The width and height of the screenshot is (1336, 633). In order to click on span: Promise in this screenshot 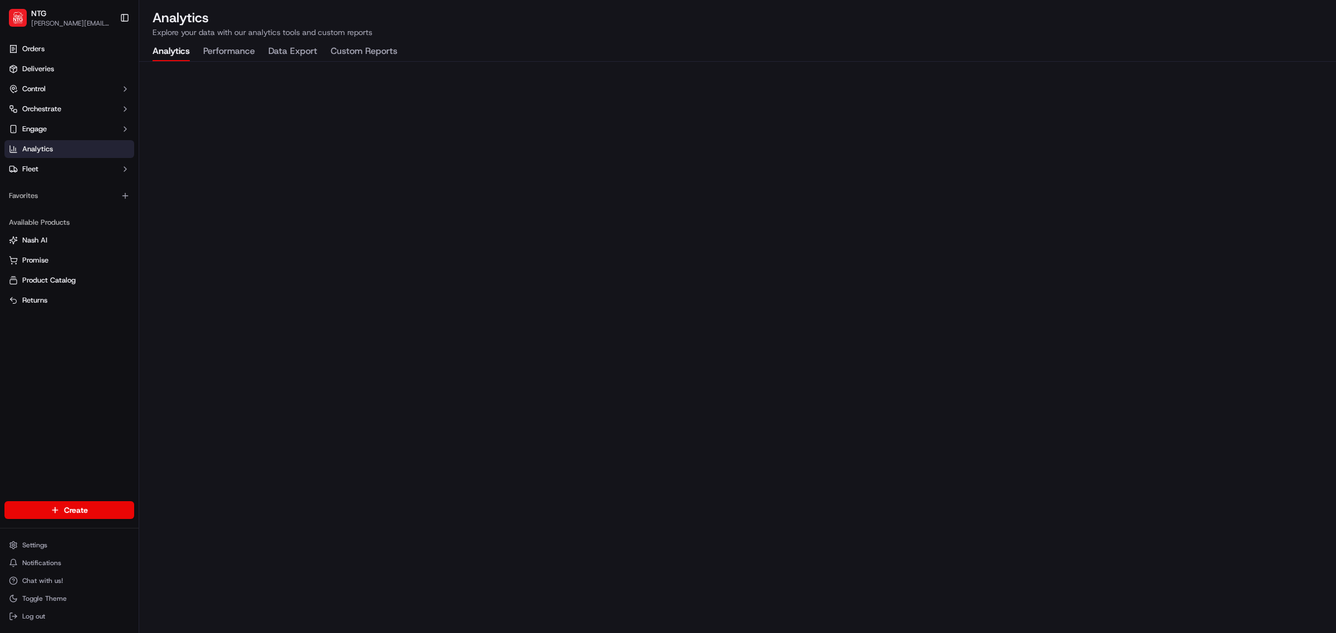, I will do `click(35, 260)`.